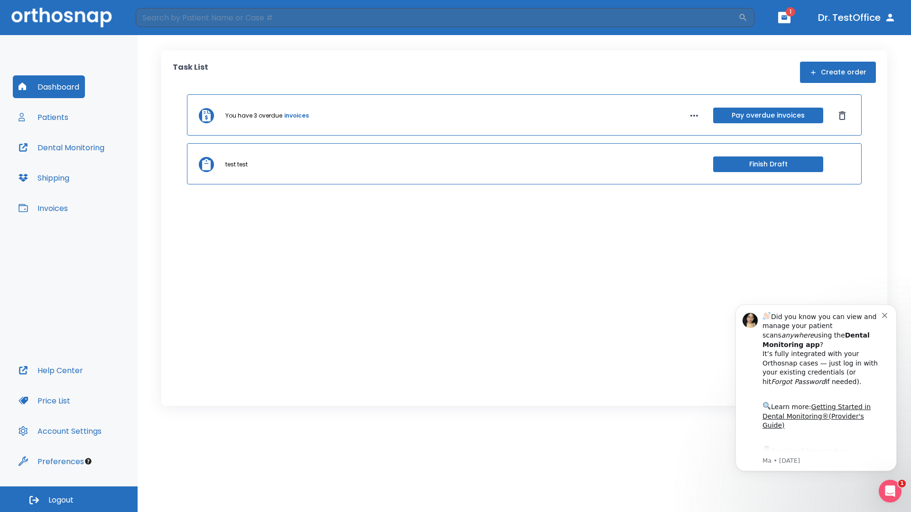 The image size is (911, 512). Describe the element at coordinates (254, 116) in the screenshot. I see `p: You have 3 overdue` at that location.